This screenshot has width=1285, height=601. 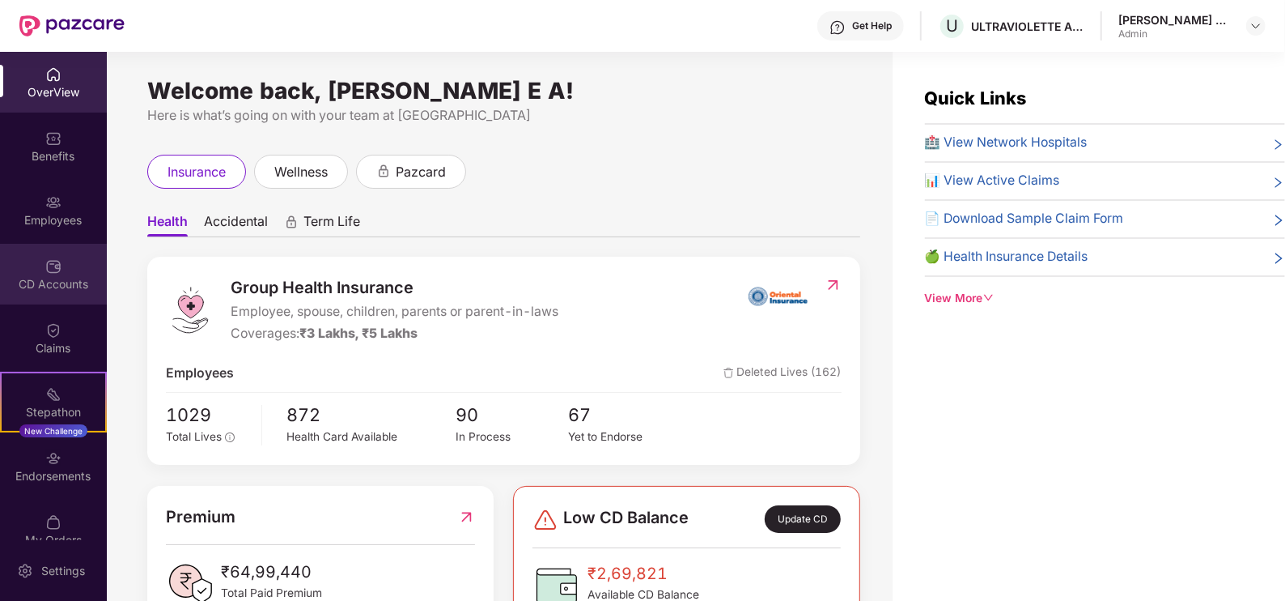 I want to click on span: Group Health Insurance, so click(x=394, y=287).